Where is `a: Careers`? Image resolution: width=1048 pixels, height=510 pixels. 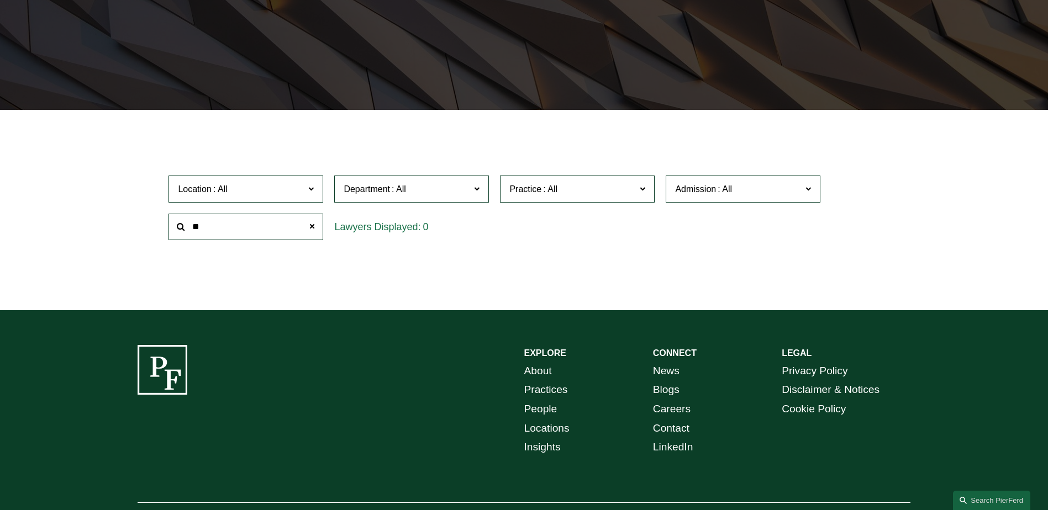
a: Careers is located at coordinates (671, 409).